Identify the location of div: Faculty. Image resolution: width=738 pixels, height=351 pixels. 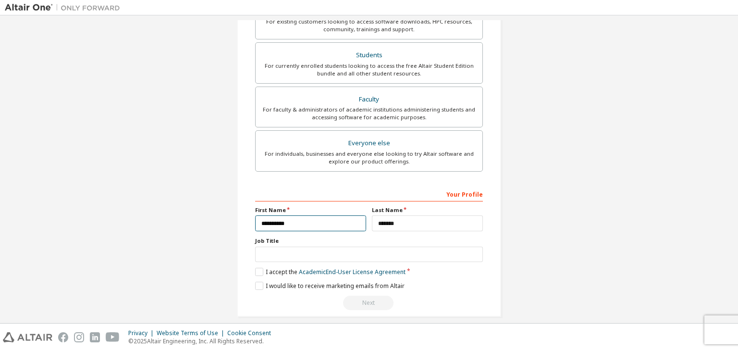
(369, 100).